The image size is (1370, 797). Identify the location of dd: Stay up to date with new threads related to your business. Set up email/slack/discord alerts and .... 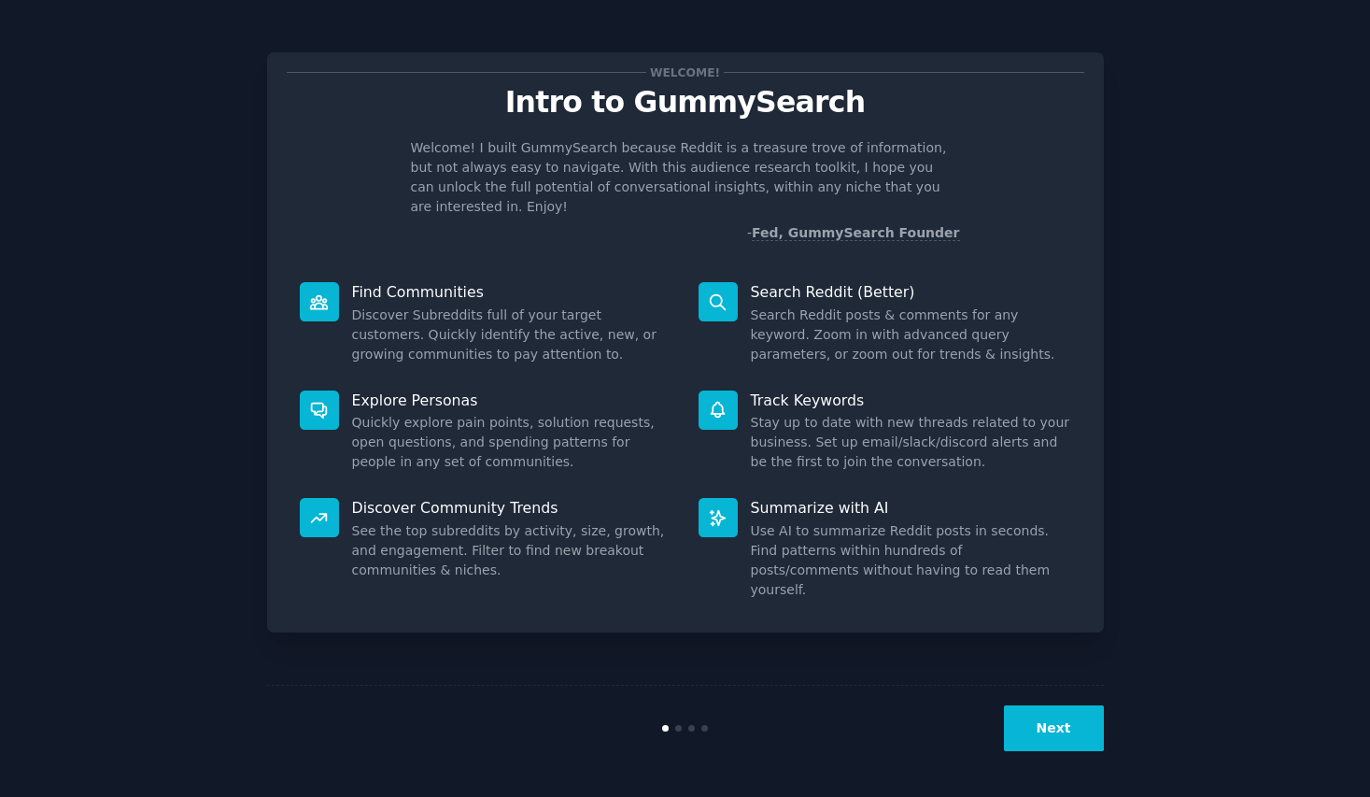
(911, 442).